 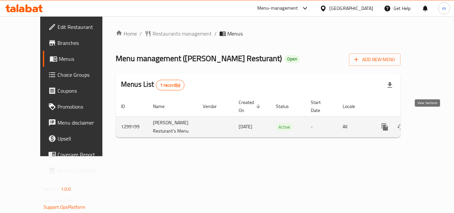 What do you see at coordinates (84, 27) in the screenshot?
I see `span: Edit Restaurant` at bounding box center [84, 27].